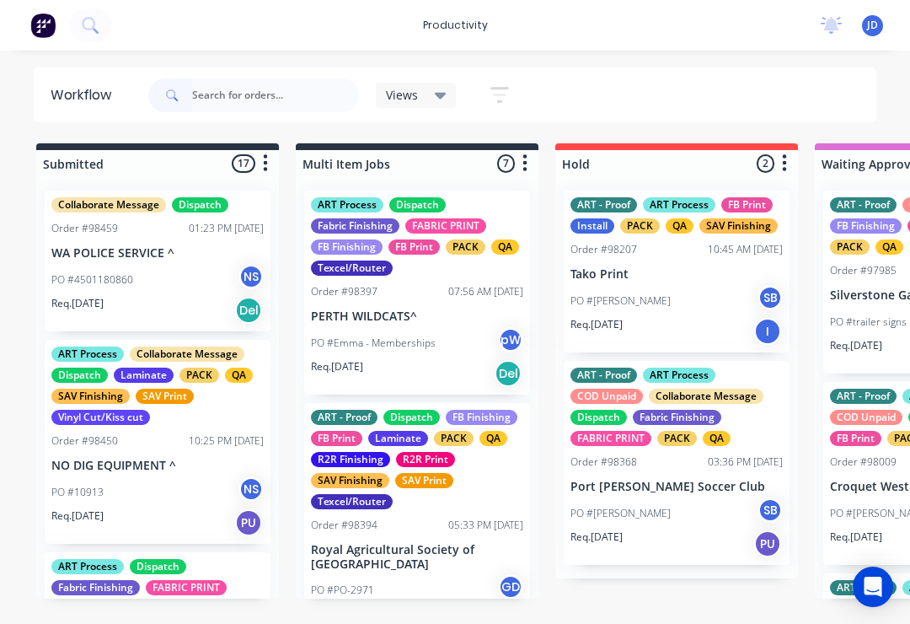 The height and width of the screenshot is (624, 910). I want to click on p: PO #10913, so click(78, 492).